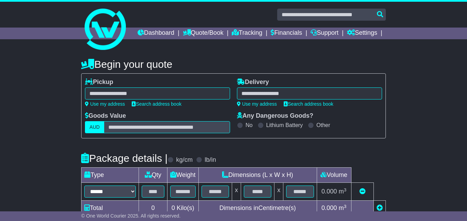 Image resolution: width=467 pixels, height=221 pixels. What do you see at coordinates (324, 33) in the screenshot?
I see `a: Support` at bounding box center [324, 33].